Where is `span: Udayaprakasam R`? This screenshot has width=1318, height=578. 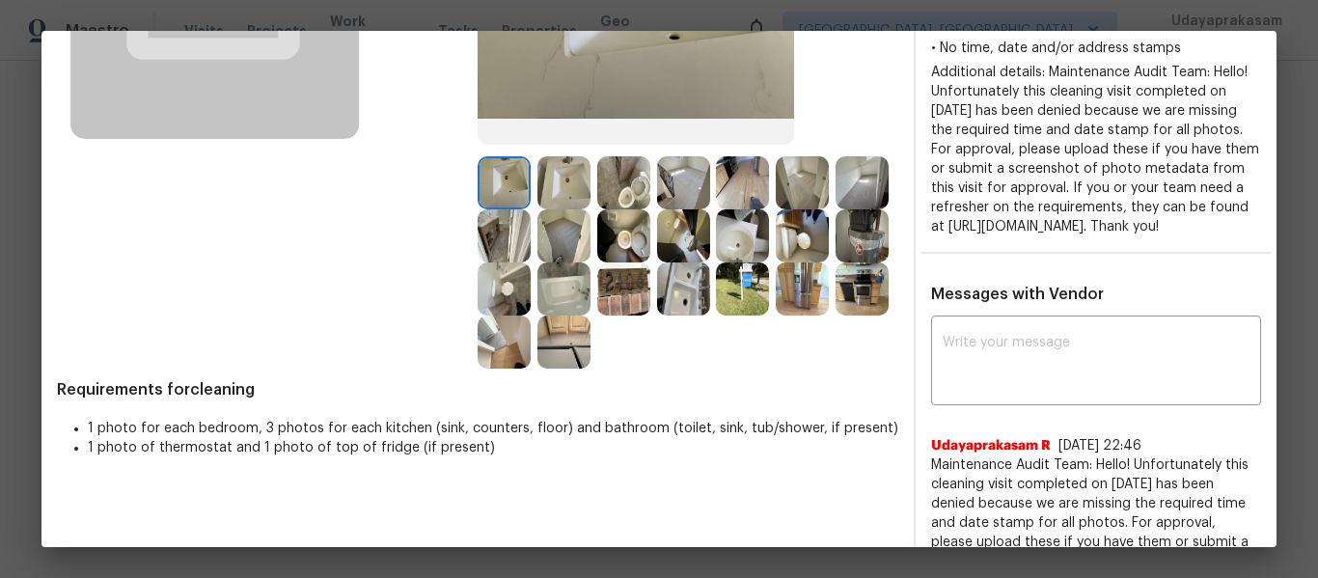 span: Udayaprakasam R is located at coordinates (991, 446).